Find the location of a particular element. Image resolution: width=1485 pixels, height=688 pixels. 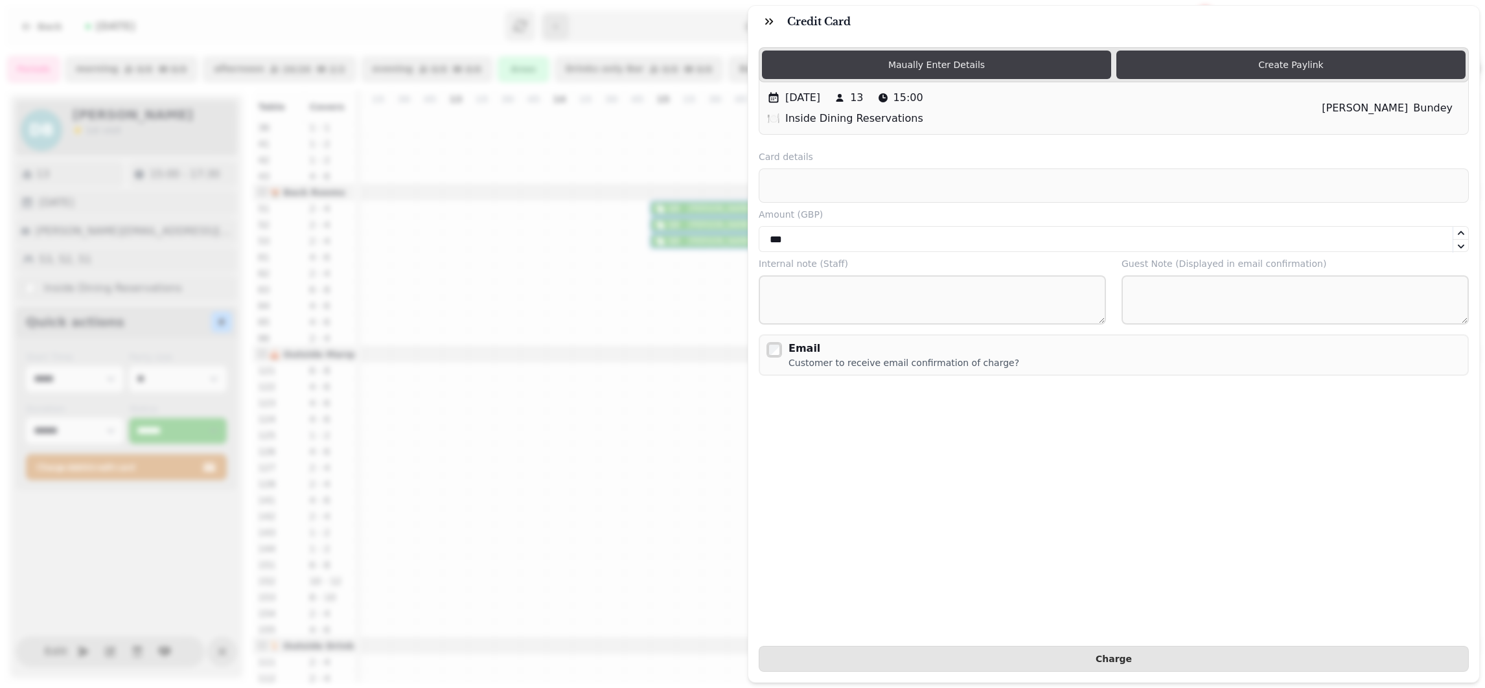

div: Email is located at coordinates (904, 349).